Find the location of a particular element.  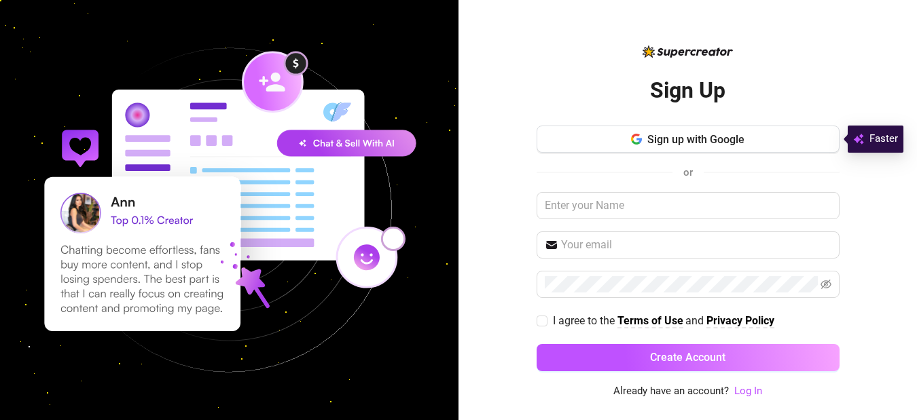

span: and is located at coordinates (696, 321).